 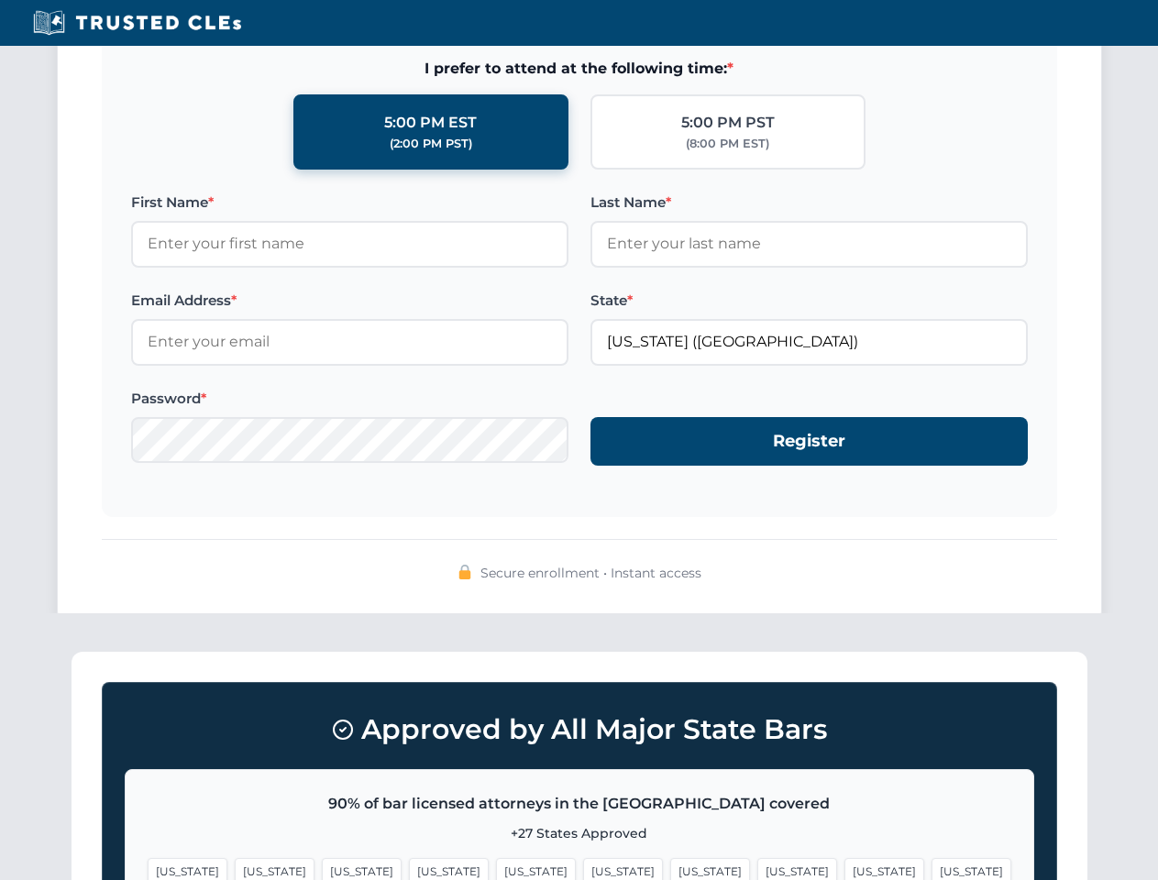 What do you see at coordinates (579, 69) in the screenshot?
I see `span: I prefer to attend at the following time:` at bounding box center [579, 69].